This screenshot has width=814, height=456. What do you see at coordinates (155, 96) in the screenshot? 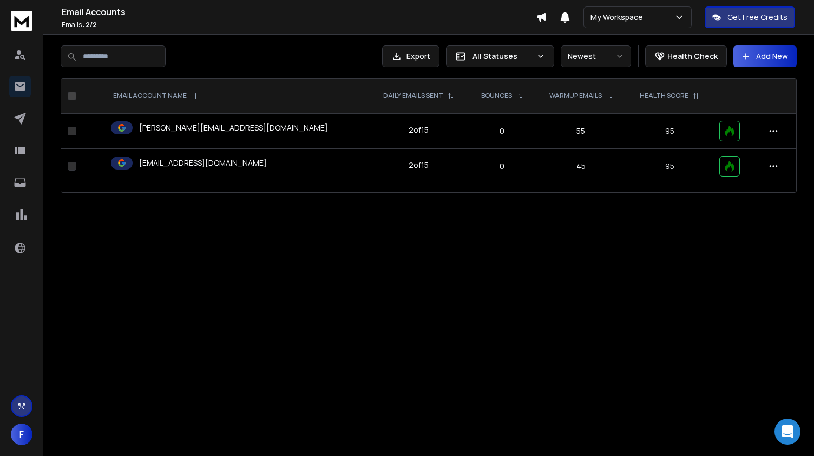
I see `div: EMAIL ACCOUNT NAME` at bounding box center [155, 96].